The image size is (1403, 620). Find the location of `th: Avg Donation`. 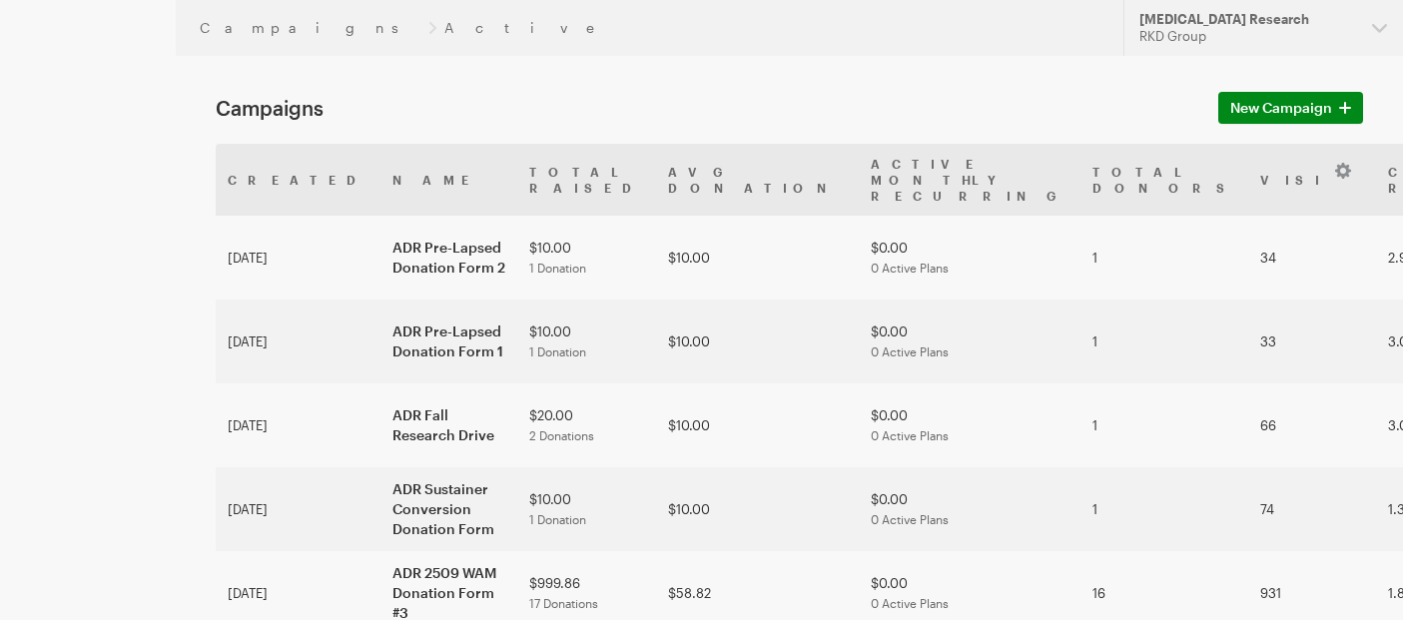

th: Avg Donation is located at coordinates (757, 180).